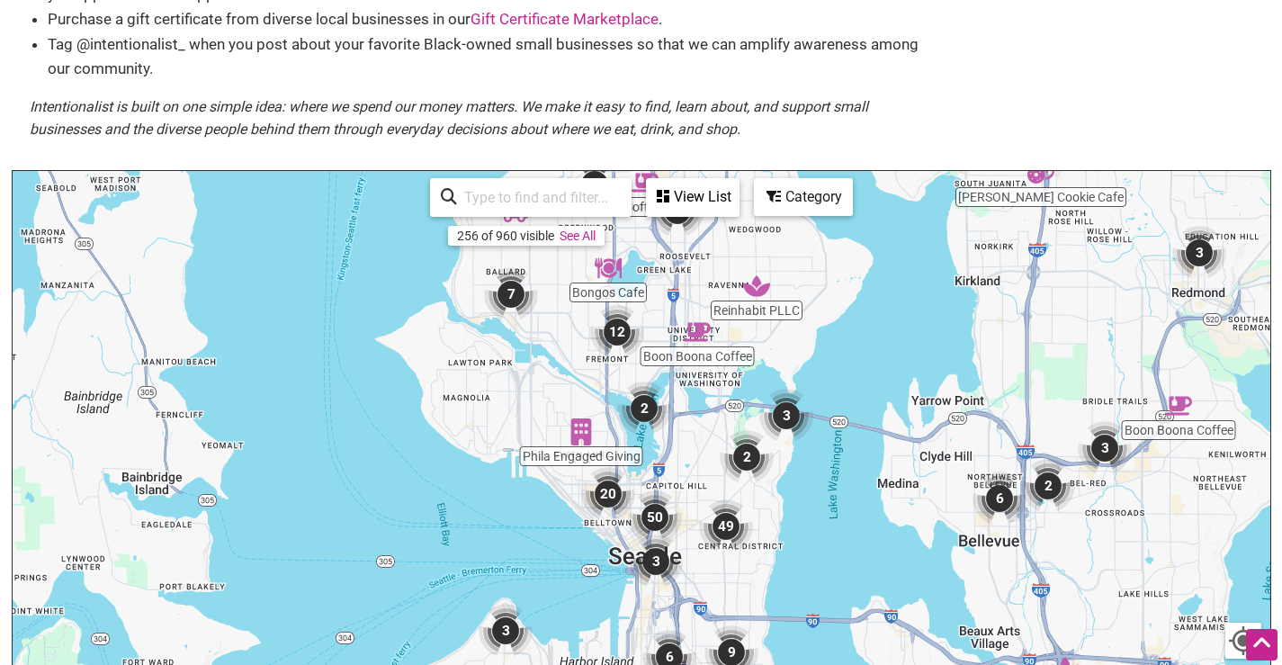 The width and height of the screenshot is (1282, 665). Describe the element at coordinates (511, 294) in the screenshot. I see `div: 7` at that location.